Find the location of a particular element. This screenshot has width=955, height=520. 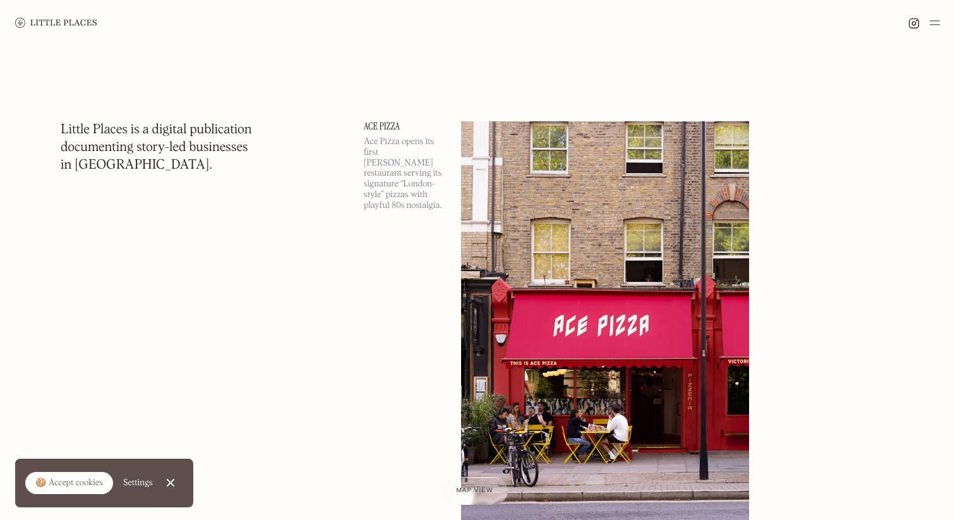

div: Close Cookie Popup is located at coordinates (170, 483).